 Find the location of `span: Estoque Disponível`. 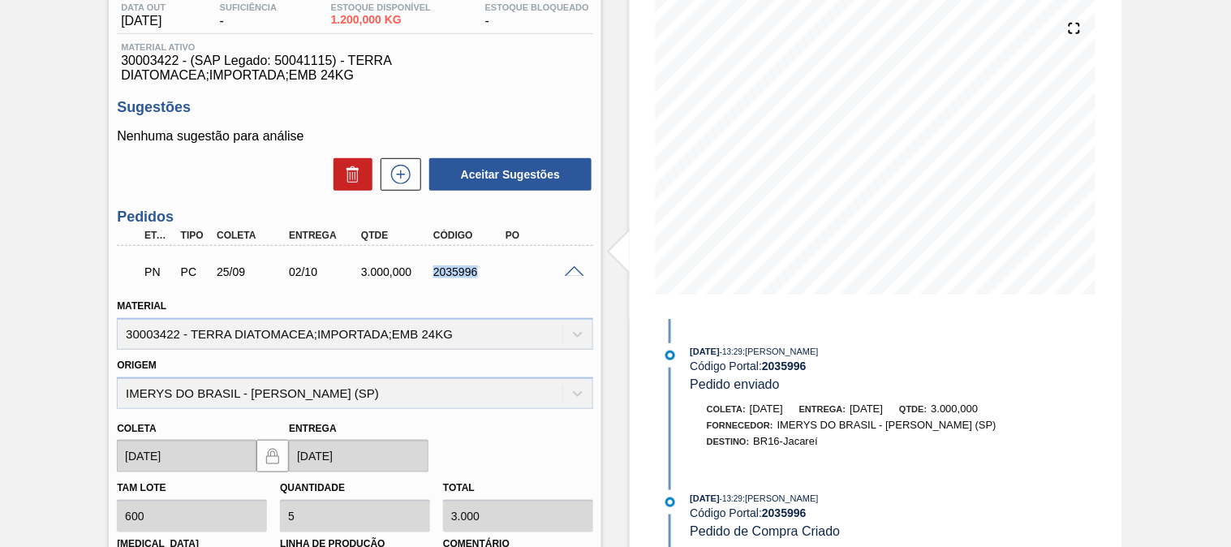

span: Estoque Disponível is located at coordinates (381, 7).